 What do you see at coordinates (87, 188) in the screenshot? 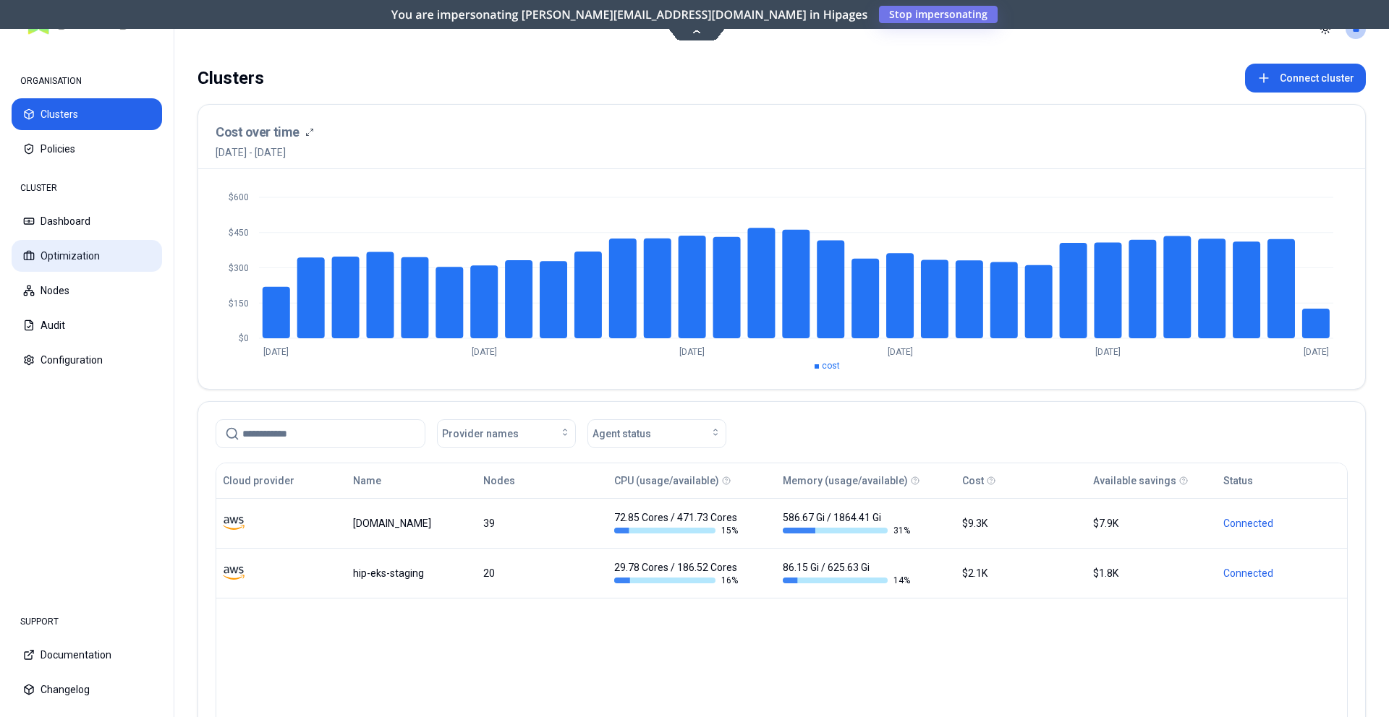
I see `div: CLUSTER` at bounding box center [87, 188].